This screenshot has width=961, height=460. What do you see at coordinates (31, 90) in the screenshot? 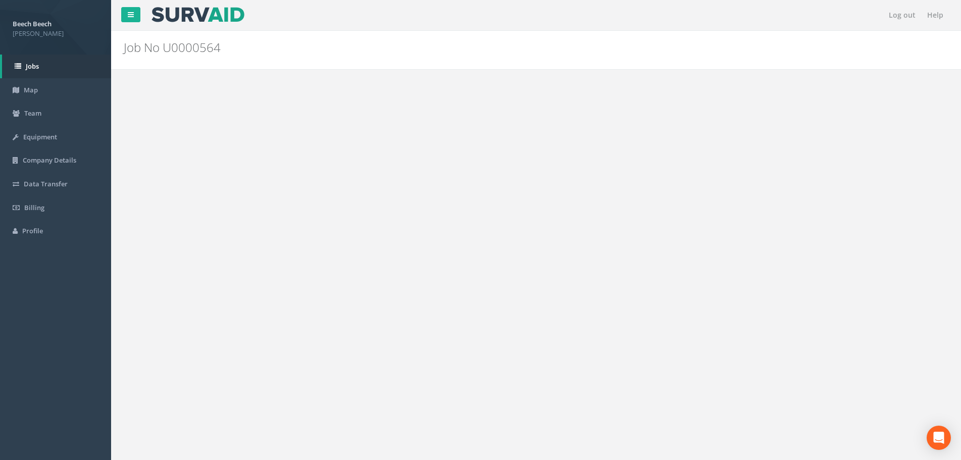
I see `span: Map` at bounding box center [31, 90].